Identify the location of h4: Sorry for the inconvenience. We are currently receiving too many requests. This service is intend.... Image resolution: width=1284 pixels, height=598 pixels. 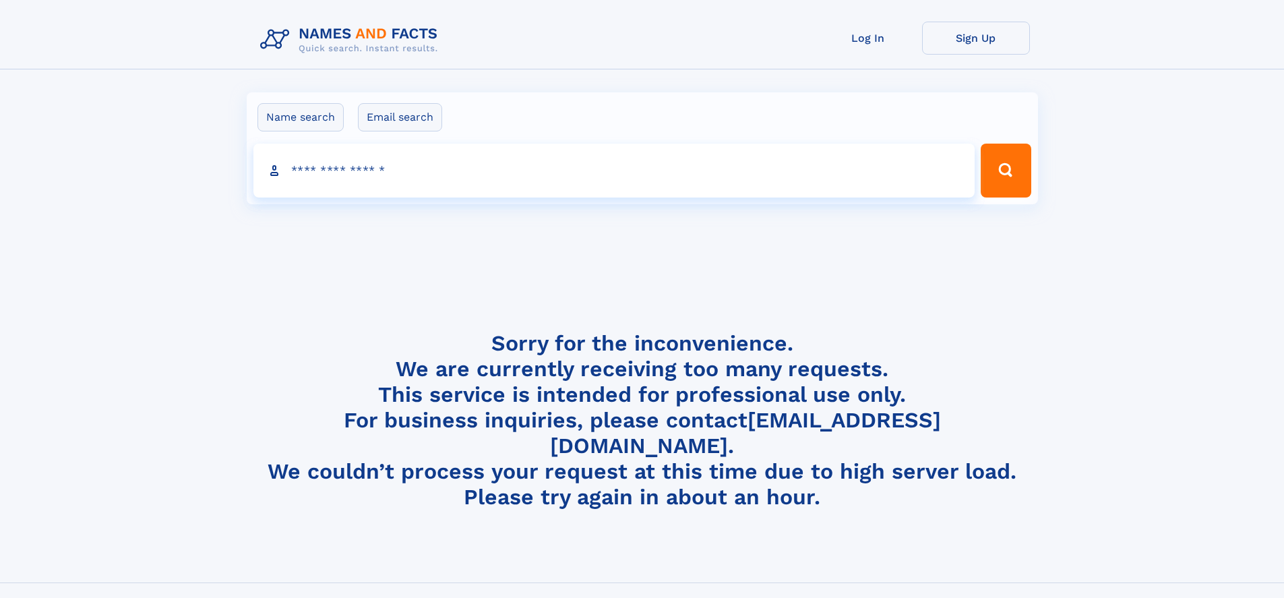
(642, 420).